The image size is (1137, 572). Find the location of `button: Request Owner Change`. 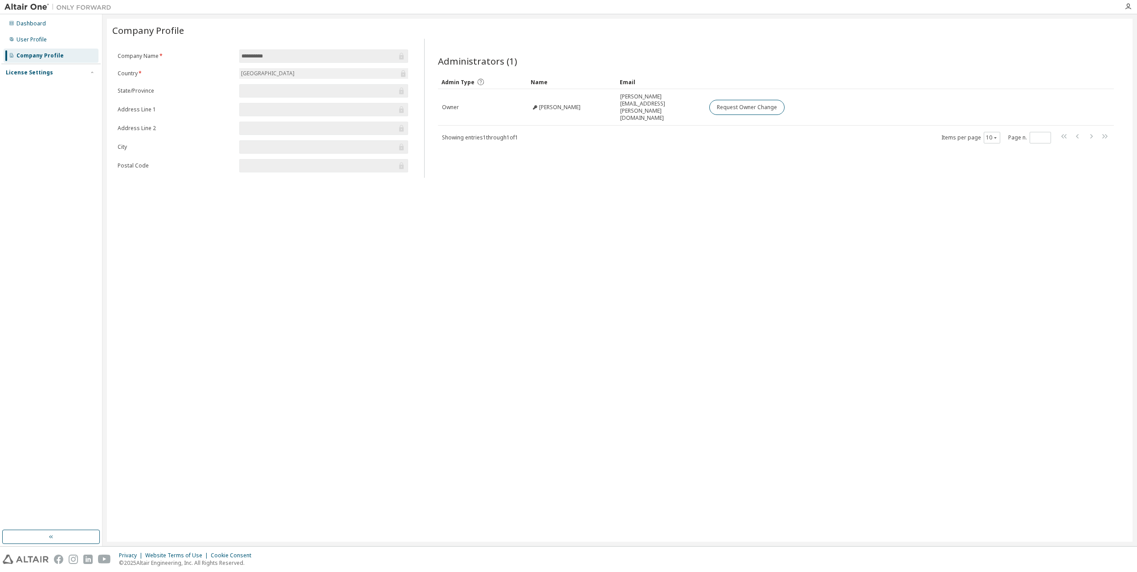

button: Request Owner Change is located at coordinates (747, 107).